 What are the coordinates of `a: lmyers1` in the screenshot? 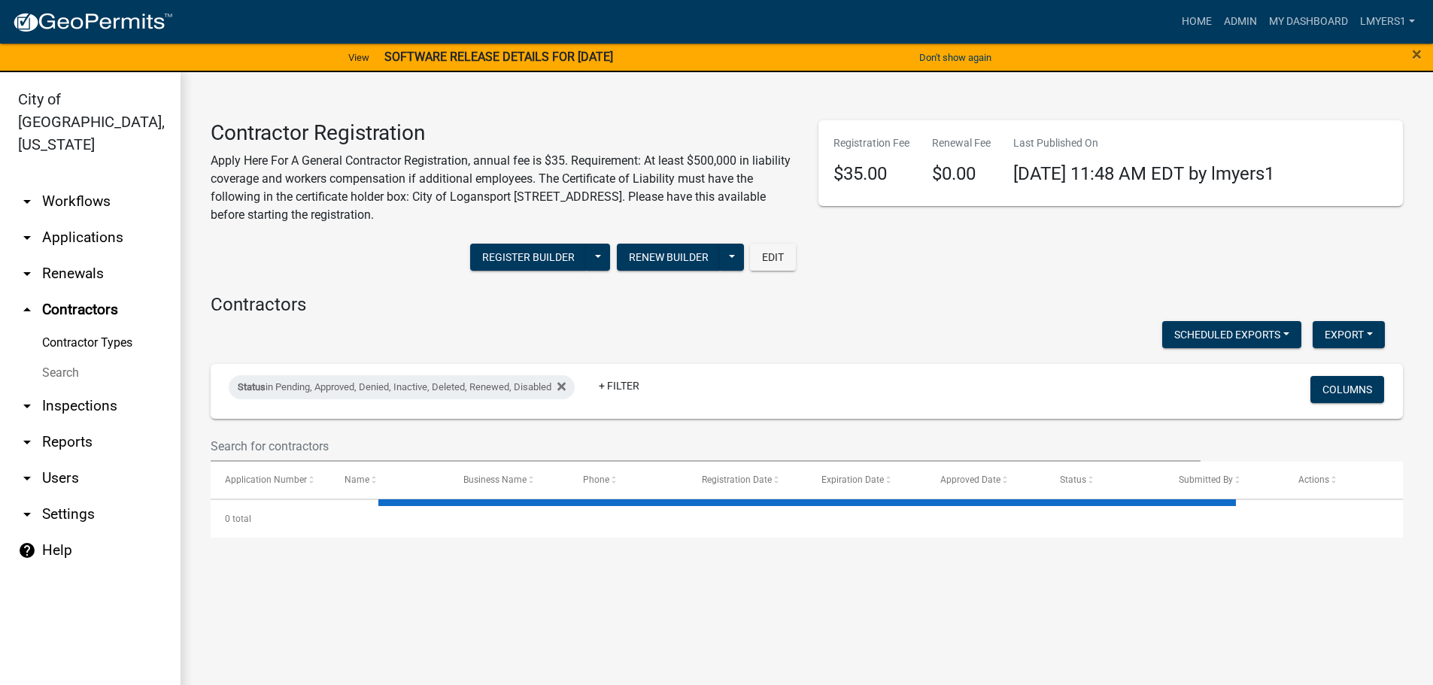 It's located at (1387, 22).